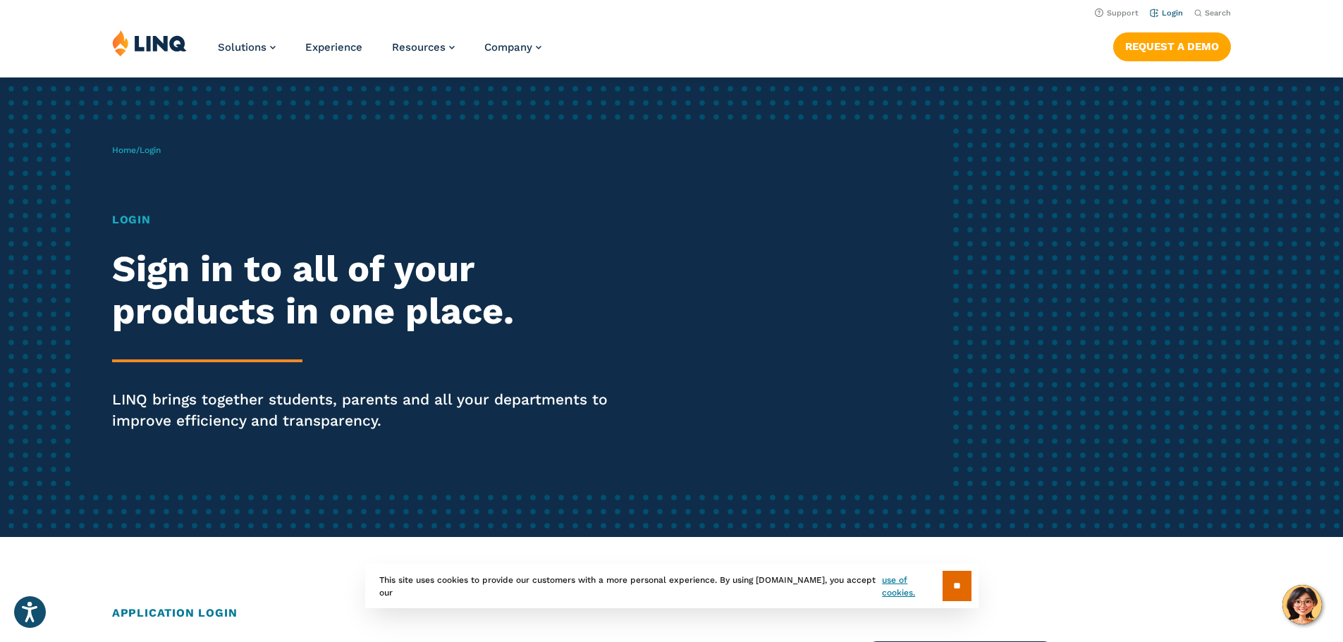 The height and width of the screenshot is (642, 1343). What do you see at coordinates (371, 291) in the screenshot?
I see `h2: Sign in to all of your products in one place.` at bounding box center [371, 291].